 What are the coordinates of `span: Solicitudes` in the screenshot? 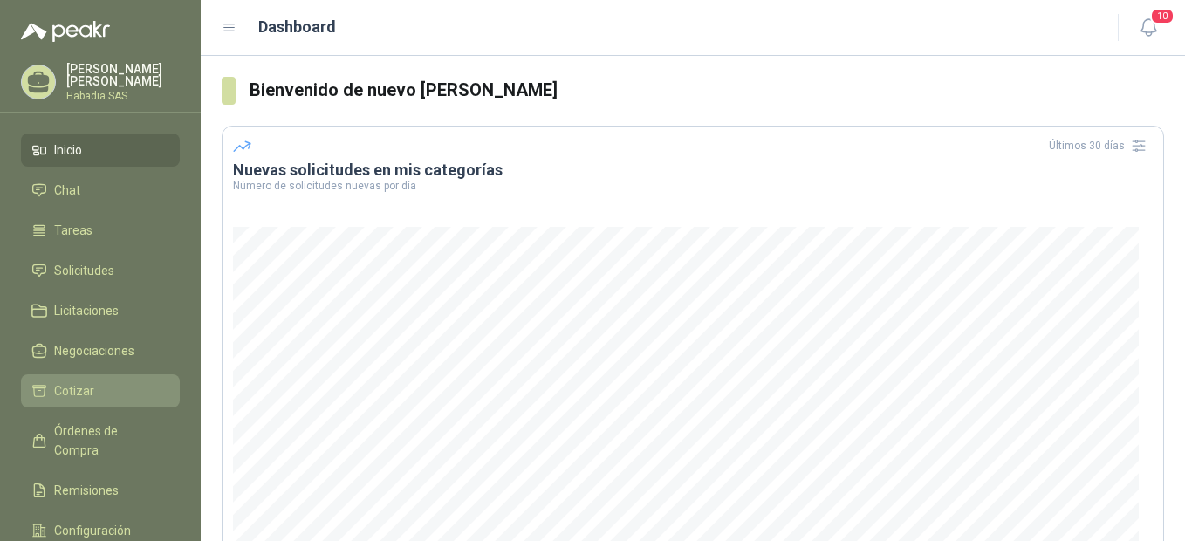 It's located at (84, 270).